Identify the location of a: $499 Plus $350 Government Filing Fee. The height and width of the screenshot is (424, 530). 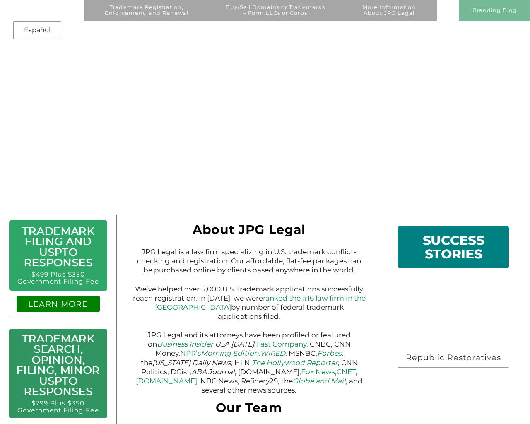
(58, 278).